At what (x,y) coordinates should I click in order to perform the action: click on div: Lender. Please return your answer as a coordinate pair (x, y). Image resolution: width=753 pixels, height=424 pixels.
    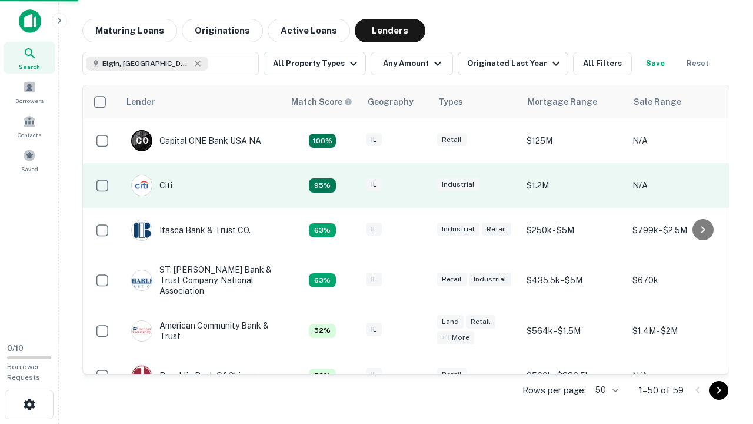
    Looking at the image, I should click on (141, 102).